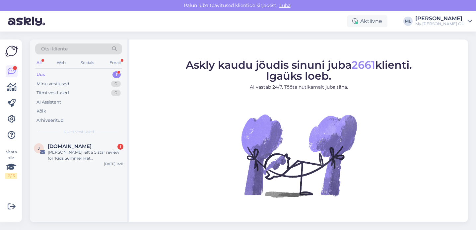 This screenshot has width=476, height=230. Describe the element at coordinates (408, 21) in the screenshot. I see `div: ML` at that location.